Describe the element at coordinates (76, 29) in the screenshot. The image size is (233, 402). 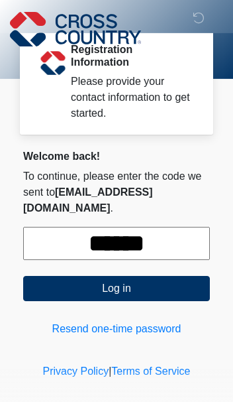
I see `img: Cross Country Logo` at that location.